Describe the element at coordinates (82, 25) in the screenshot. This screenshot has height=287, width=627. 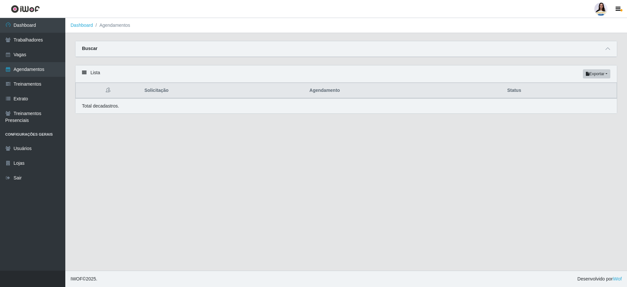
I see `a: Dashboard` at that location.